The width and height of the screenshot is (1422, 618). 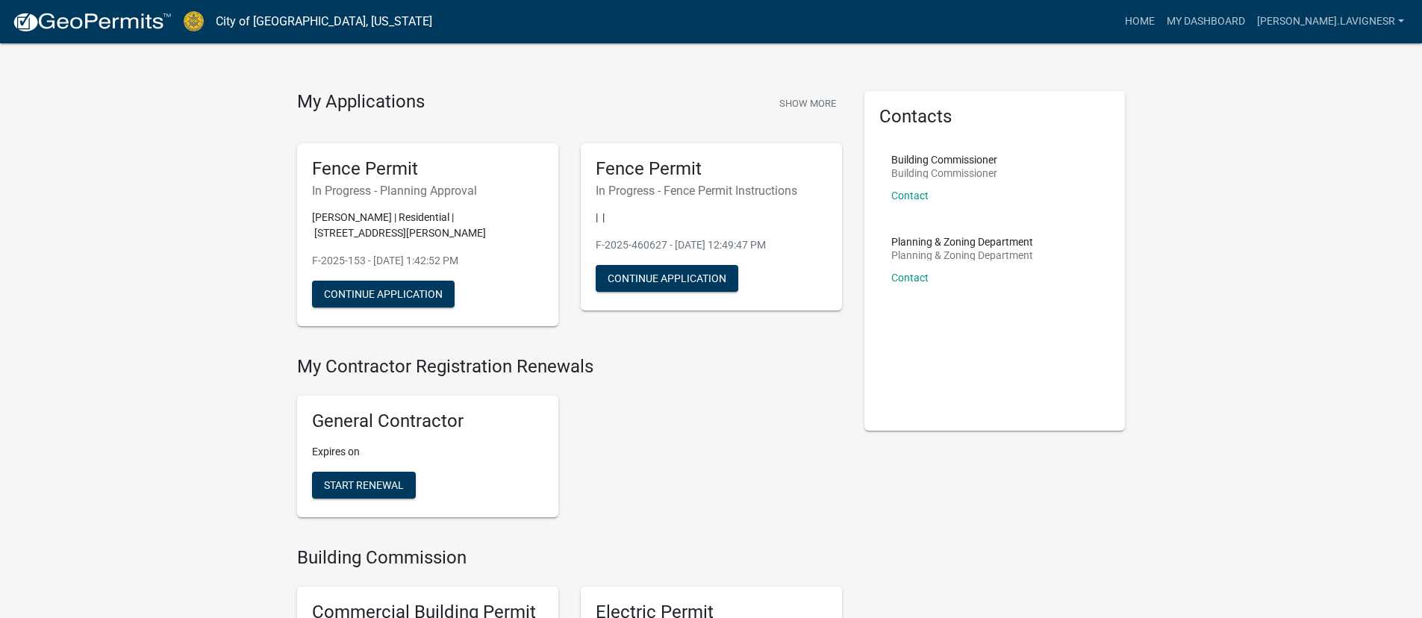 I want to click on p: Expires on, so click(x=428, y=451).